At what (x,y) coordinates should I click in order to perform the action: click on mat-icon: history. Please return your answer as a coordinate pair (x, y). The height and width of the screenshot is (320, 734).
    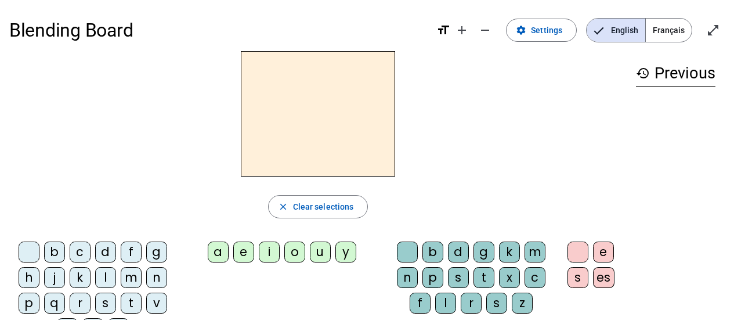
    Looking at the image, I should click on (643, 73).